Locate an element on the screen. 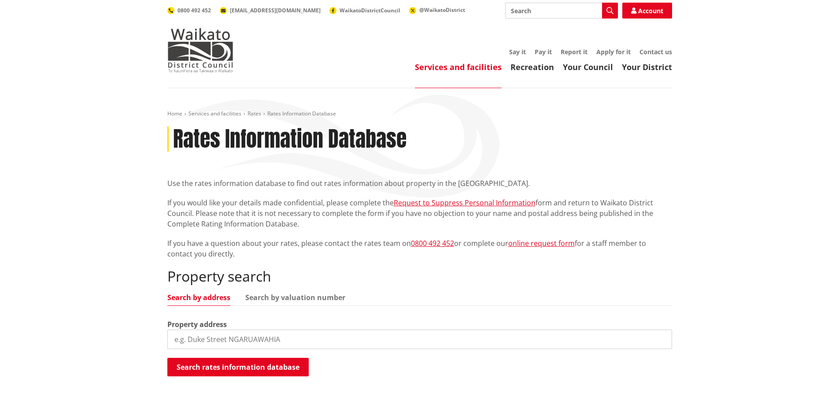 This screenshot has height=405, width=839. a: Say it is located at coordinates (517, 51).